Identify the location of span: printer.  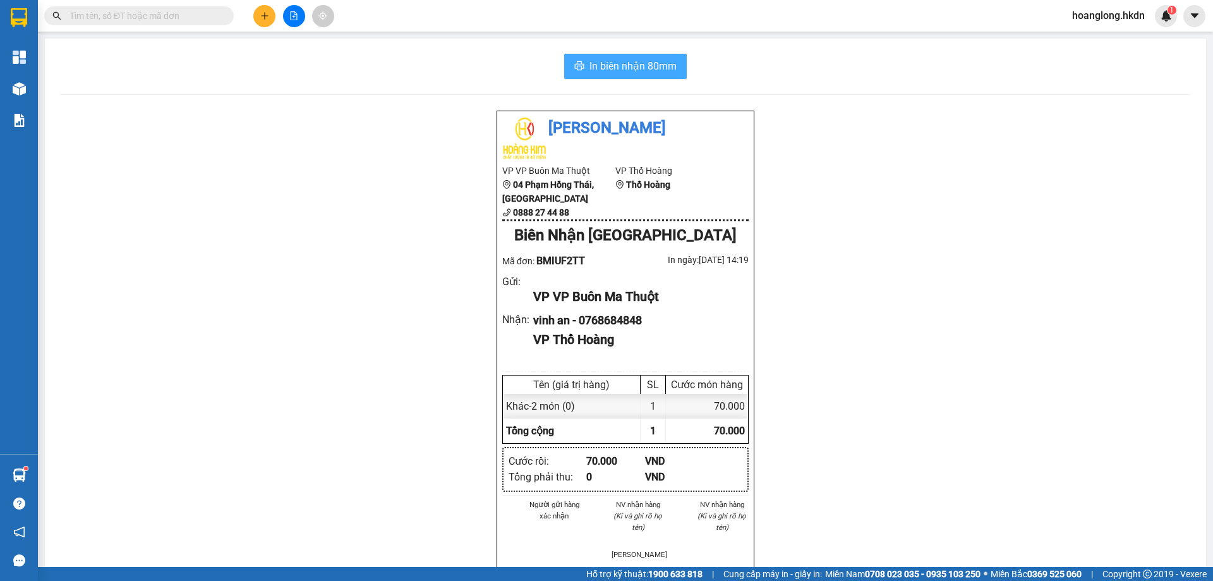
(579, 66).